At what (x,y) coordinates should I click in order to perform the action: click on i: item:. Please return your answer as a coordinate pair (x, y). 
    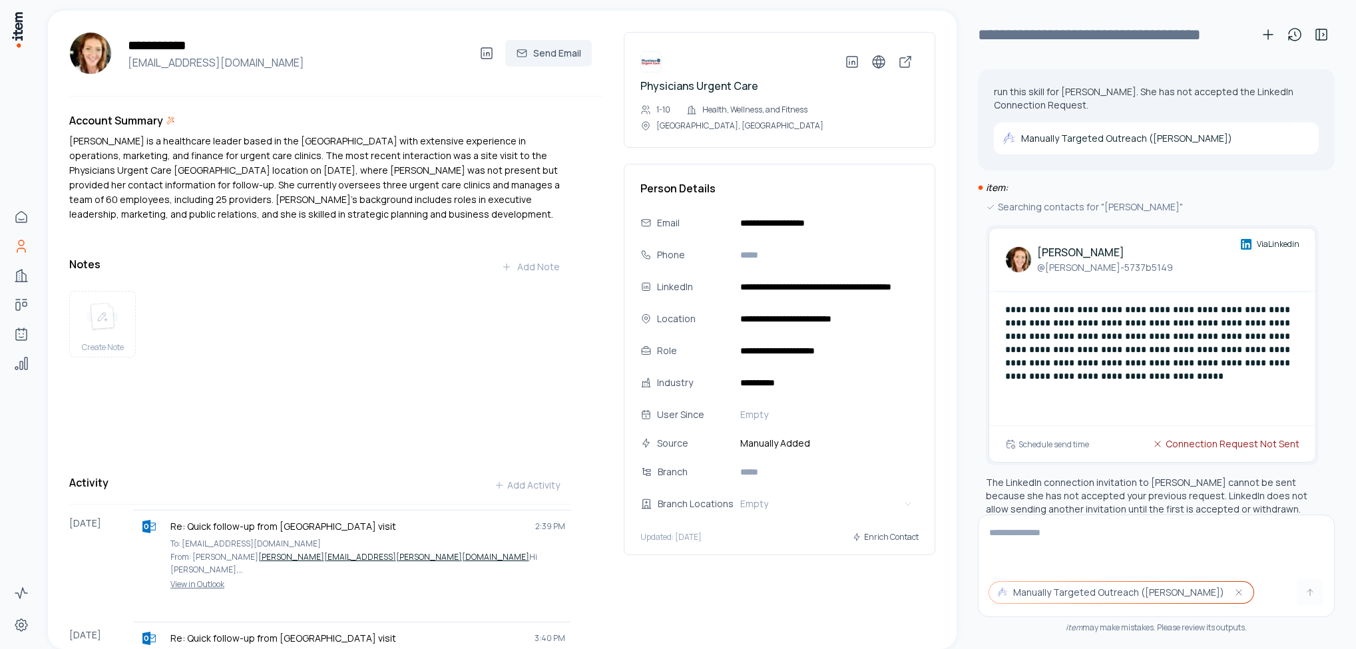
    Looking at the image, I should click on (996, 187).